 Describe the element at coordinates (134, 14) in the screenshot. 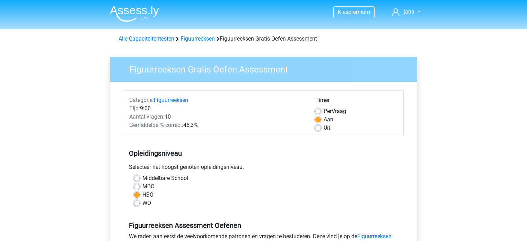

I see `img: Assessly` at that location.